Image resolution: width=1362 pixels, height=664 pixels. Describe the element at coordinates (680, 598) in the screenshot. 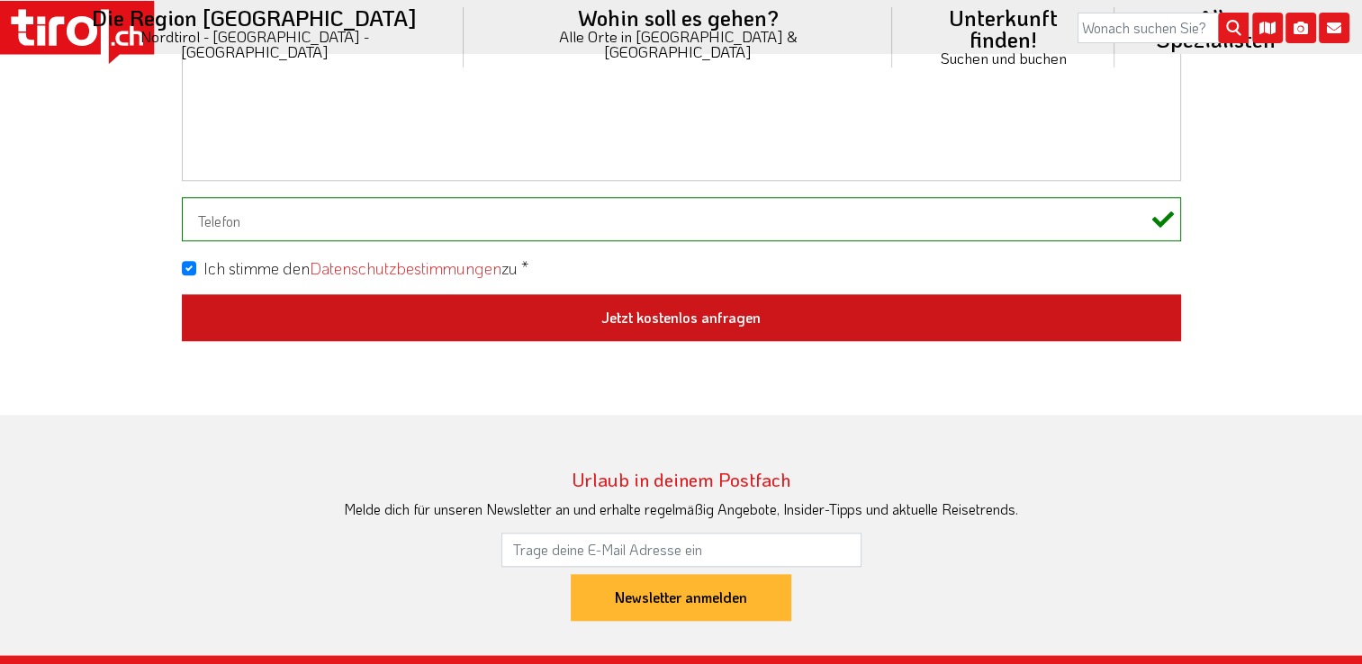

I see `input: Newsletter anmelden` at that location.